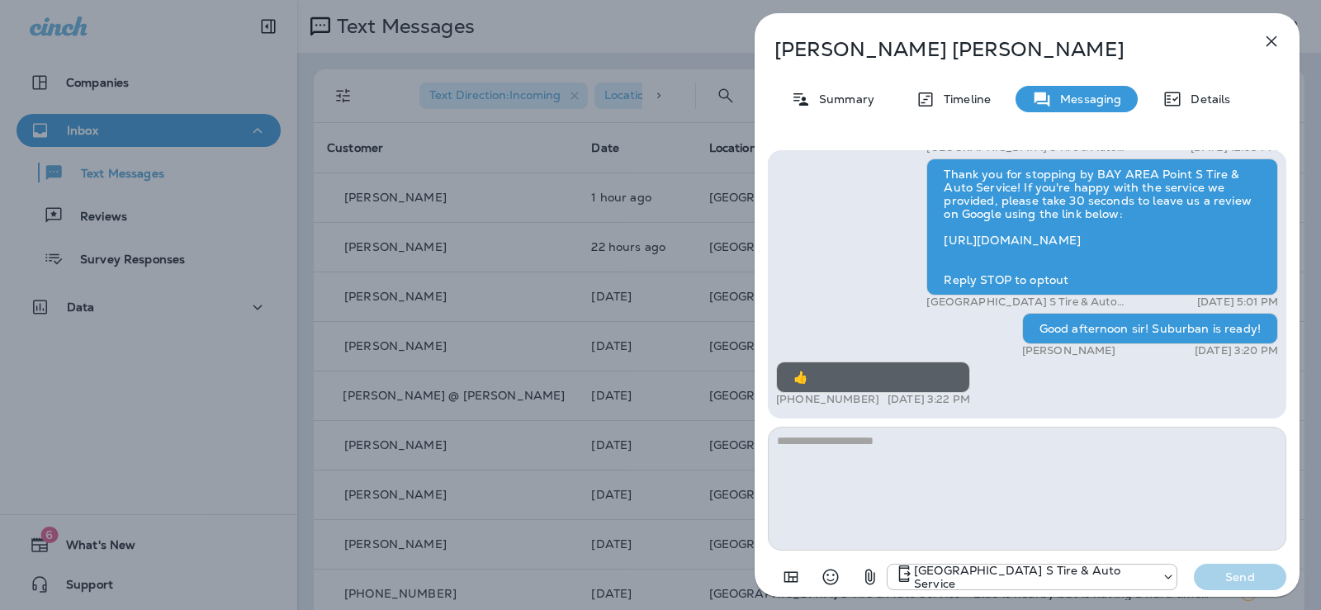 This screenshot has height=610, width=1321. What do you see at coordinates (791, 577) in the screenshot?
I see `button: Add in a premade template` at bounding box center [791, 577].